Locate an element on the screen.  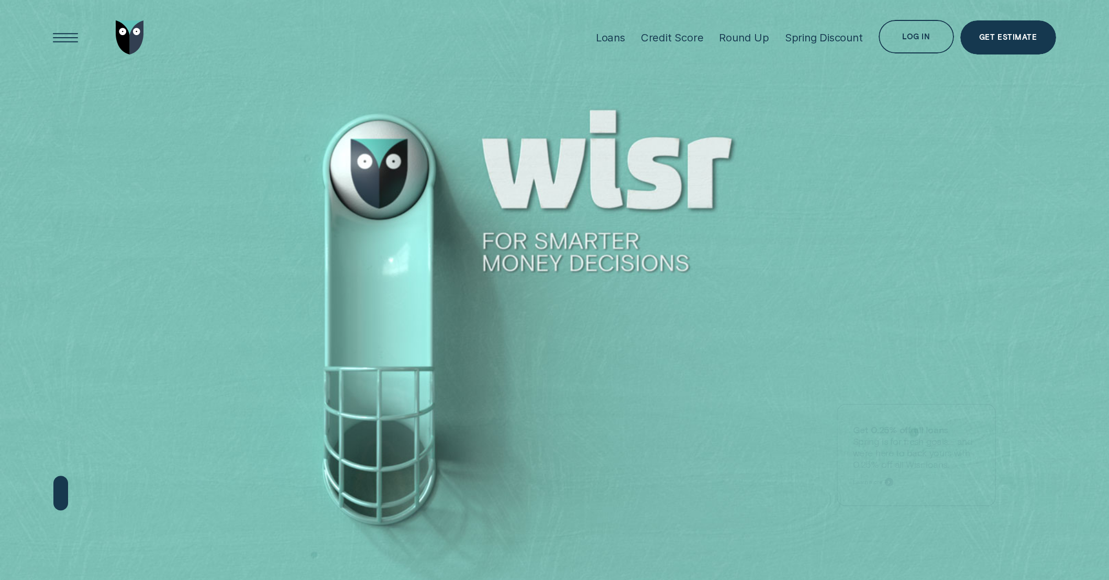
img: Wisr is located at coordinates (130, 37).